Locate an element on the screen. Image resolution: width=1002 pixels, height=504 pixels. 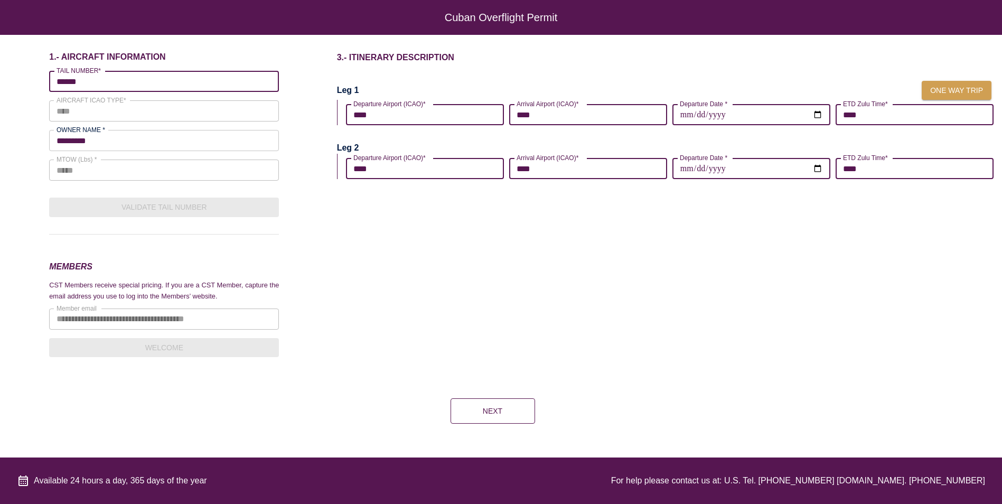
label: MTOW (Lbs) * is located at coordinates (77, 159).